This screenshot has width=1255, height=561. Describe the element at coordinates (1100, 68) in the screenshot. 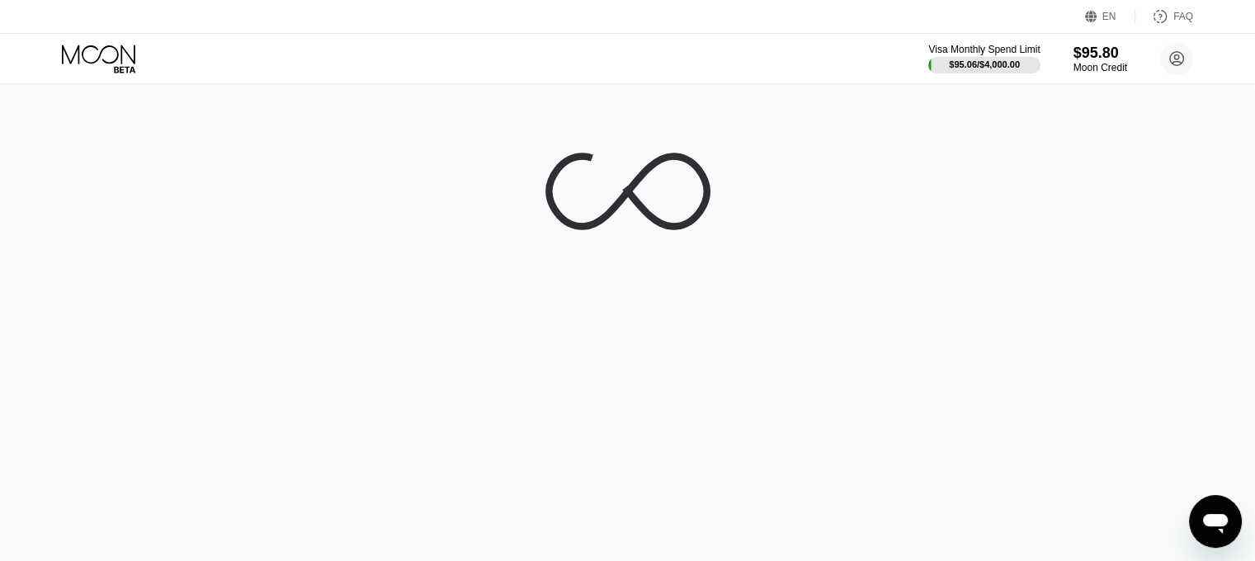

I see `div: Moon Credit` at that location.